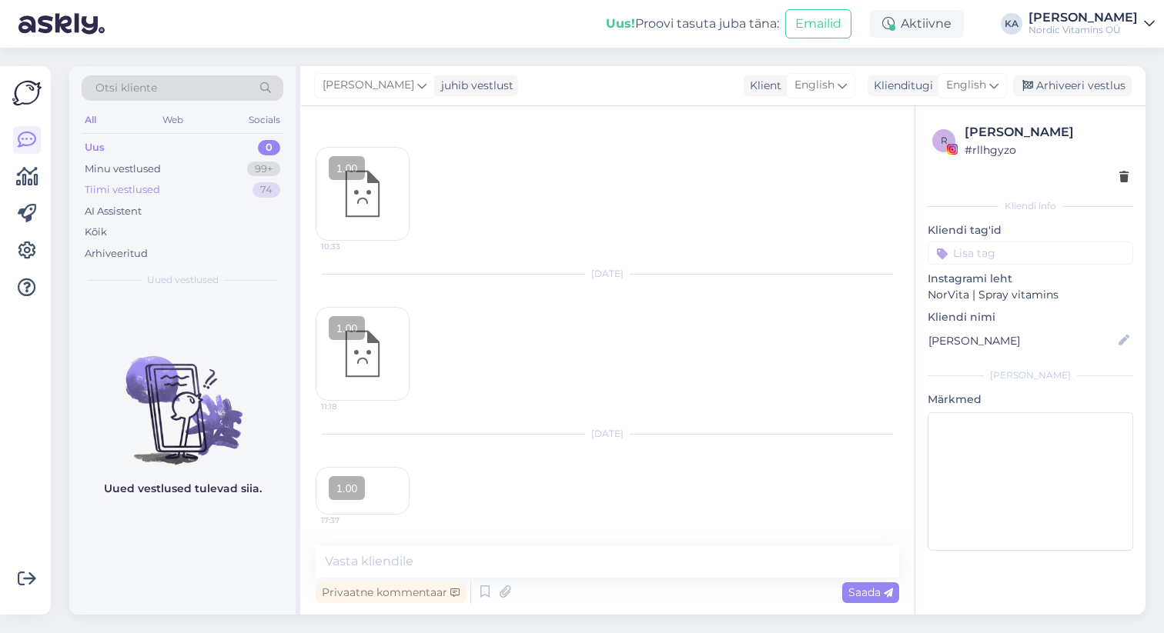 This screenshot has height=633, width=1164. What do you see at coordinates (1030, 399) in the screenshot?
I see `p: Märkmed` at bounding box center [1030, 399].